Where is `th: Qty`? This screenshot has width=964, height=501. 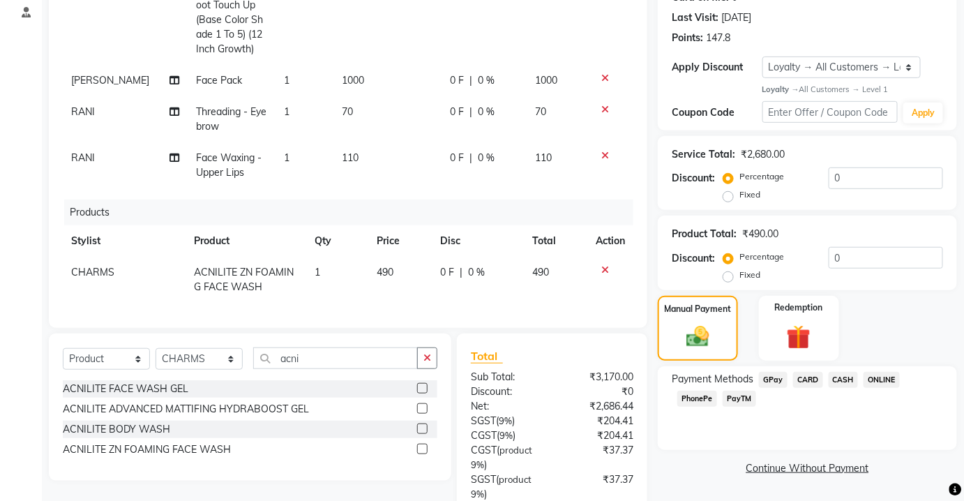
th: Qty is located at coordinates (337, 241).